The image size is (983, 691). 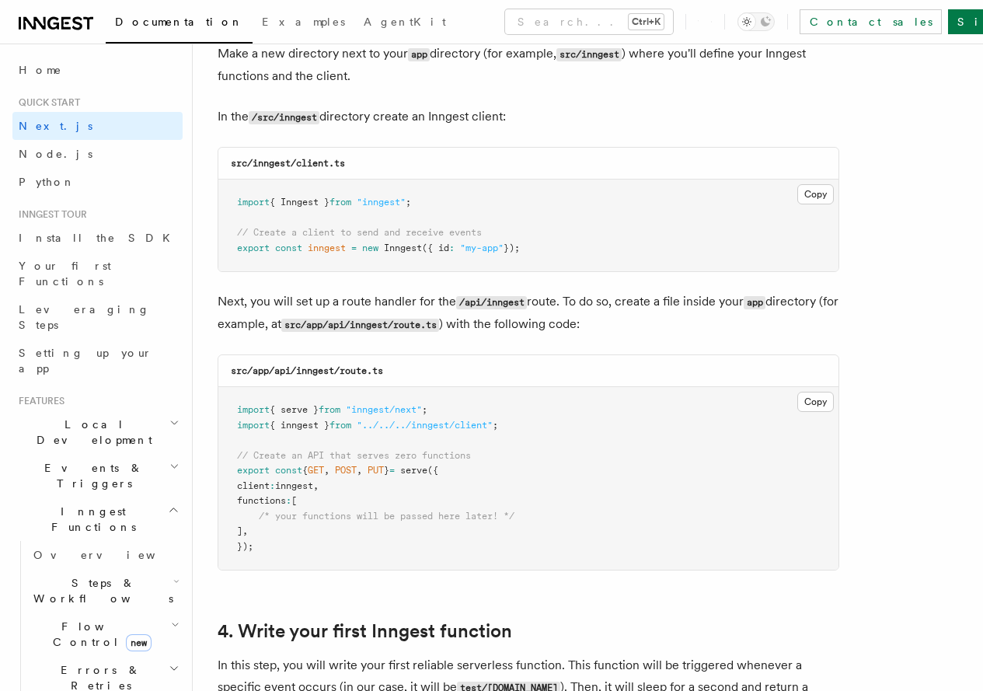 What do you see at coordinates (403, 248) in the screenshot?
I see `span: Inngest` at bounding box center [403, 248].